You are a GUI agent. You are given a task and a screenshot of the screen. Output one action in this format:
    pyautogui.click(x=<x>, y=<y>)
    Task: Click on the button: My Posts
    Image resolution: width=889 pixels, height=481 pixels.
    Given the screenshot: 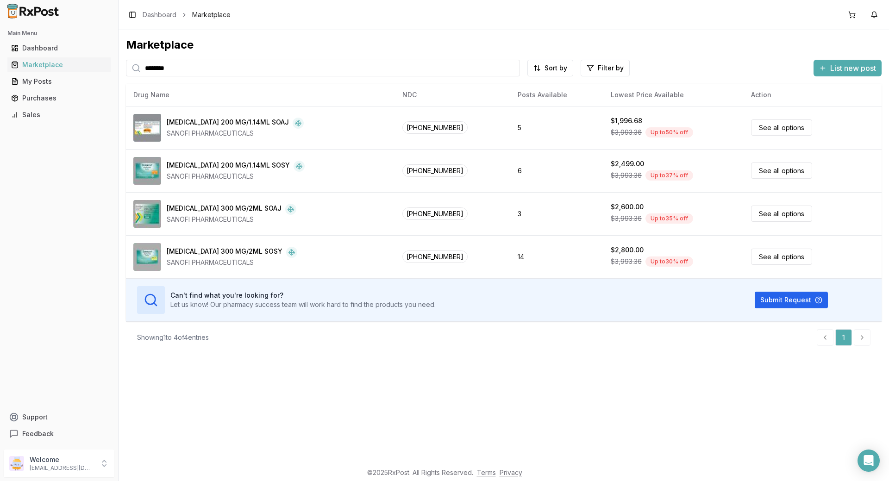 What is the action you would take?
    pyautogui.click(x=59, y=82)
    